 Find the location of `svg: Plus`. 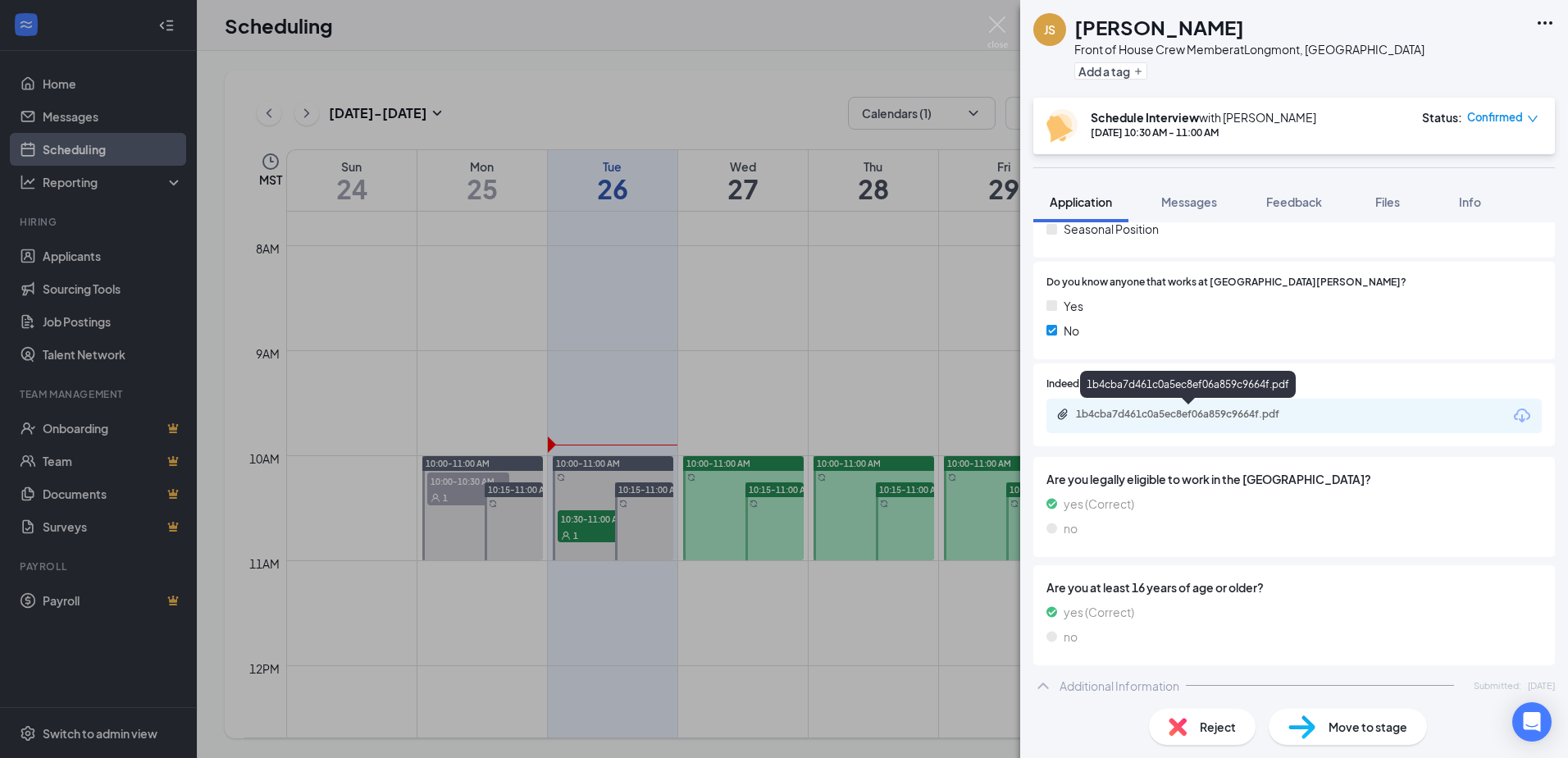

svg: Plus is located at coordinates (1138, 71).